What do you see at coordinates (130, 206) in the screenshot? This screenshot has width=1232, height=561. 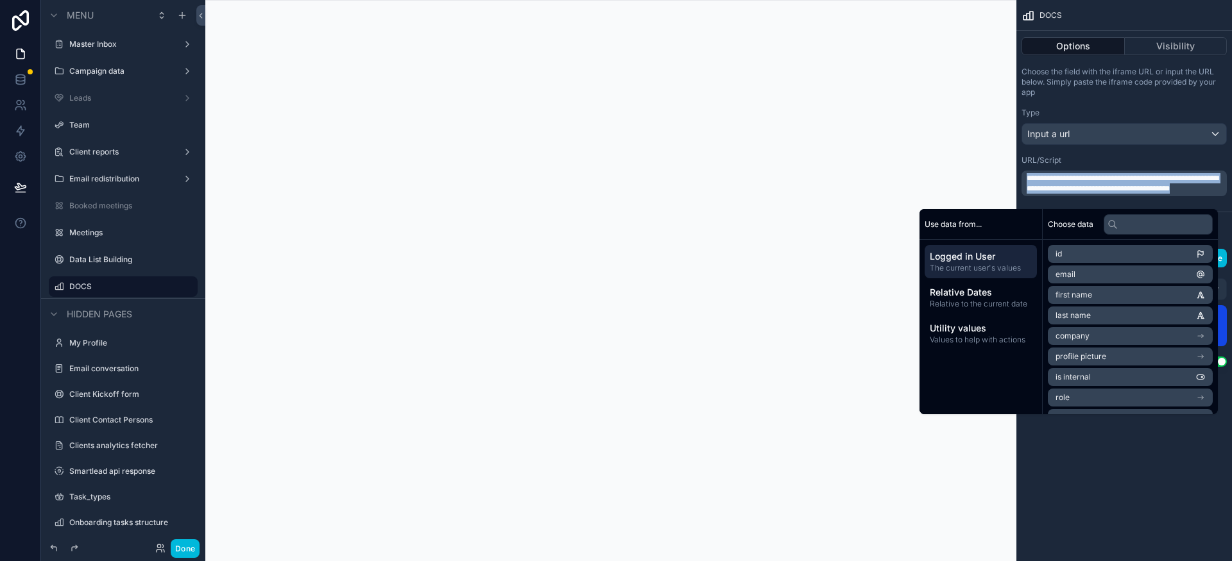 I see `label: Booked meetings` at bounding box center [130, 206].